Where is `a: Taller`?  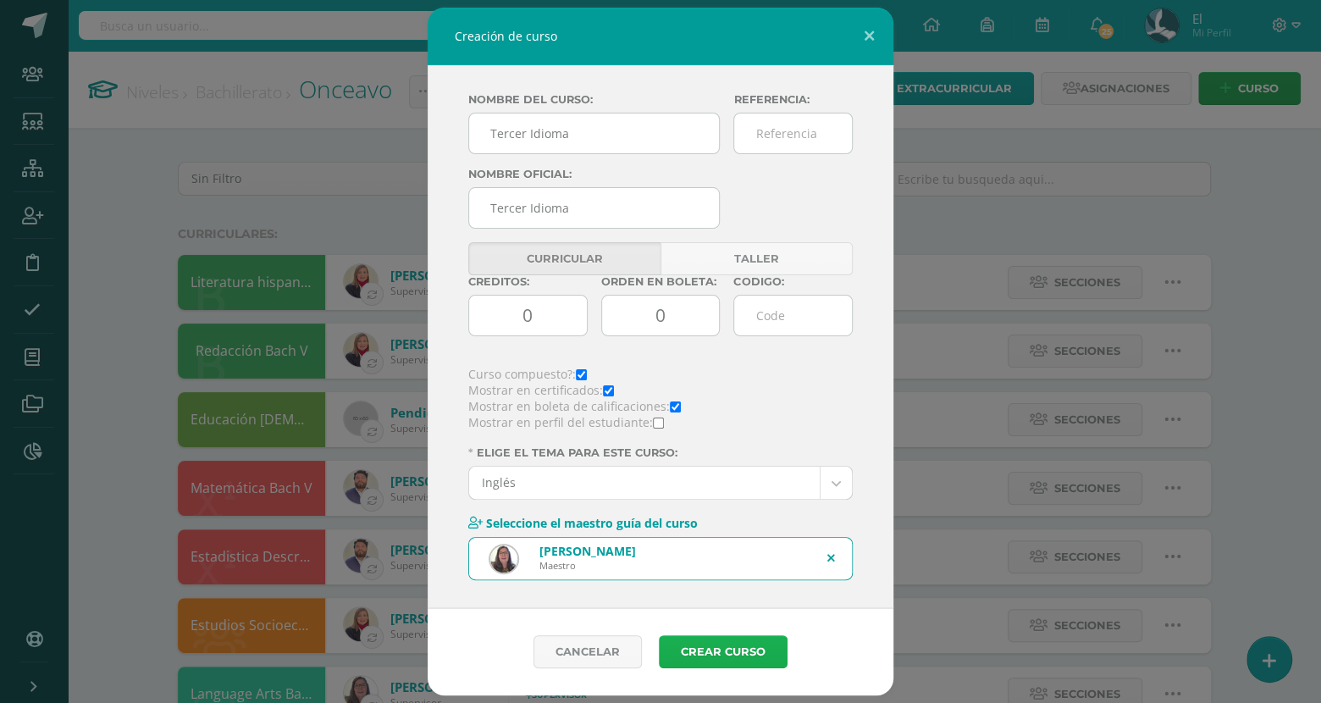
a: Taller is located at coordinates (756, 258).